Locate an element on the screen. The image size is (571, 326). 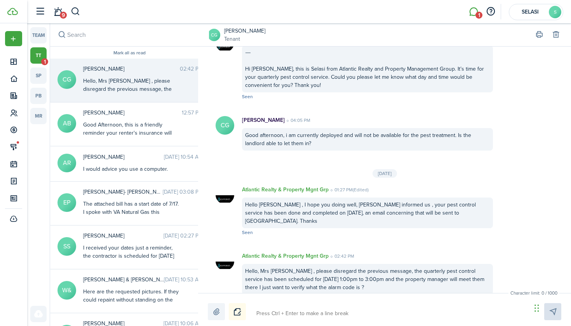
div: Good afternoon, i am currently deployed and will not be available for the pest treatment. Is the ... is located at coordinates (367, 139).